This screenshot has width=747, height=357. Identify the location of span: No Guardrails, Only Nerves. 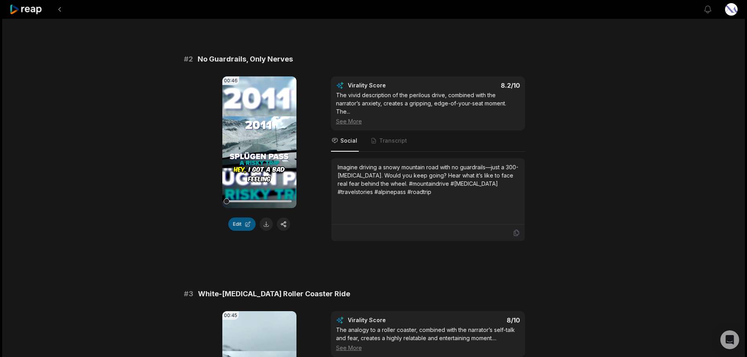
(245, 59).